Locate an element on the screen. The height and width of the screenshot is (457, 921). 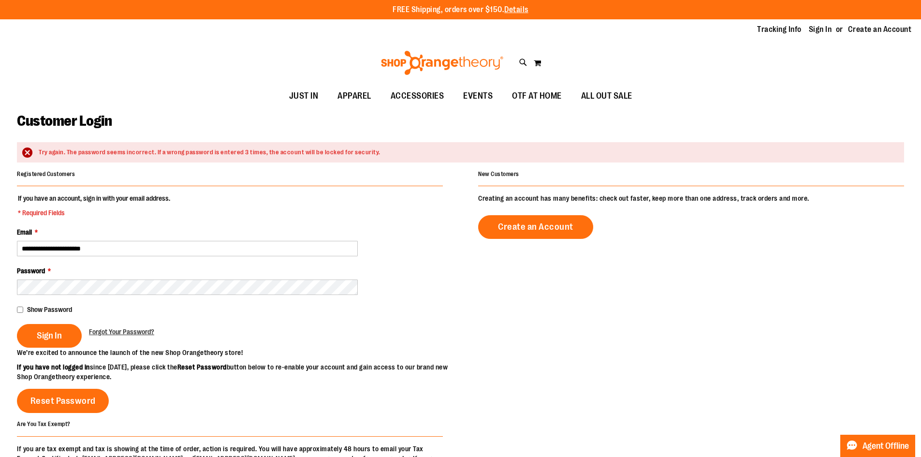
strong: Are You Tax Exempt? is located at coordinates (44, 424).